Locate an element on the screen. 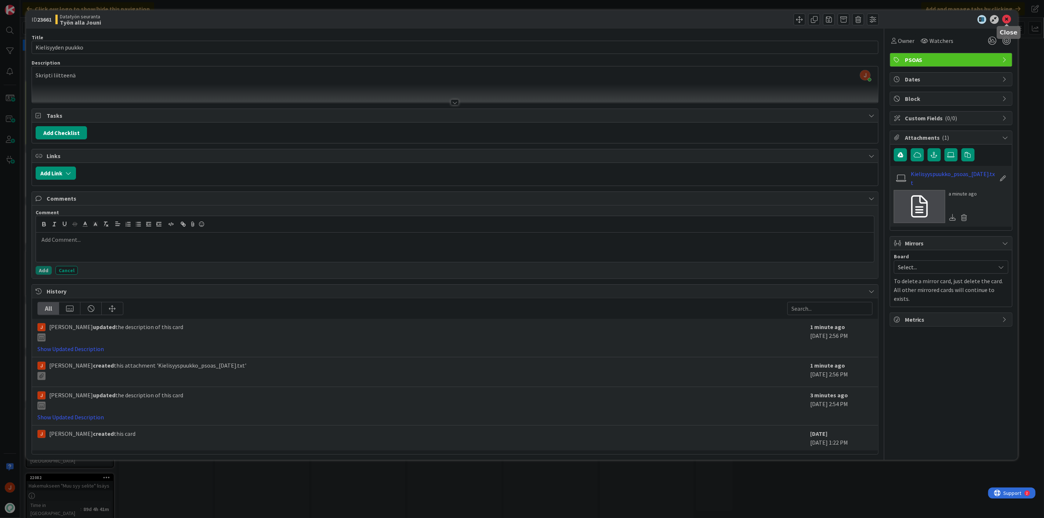 This screenshot has height=518, width=1044. button: Cancel is located at coordinates (66, 271).